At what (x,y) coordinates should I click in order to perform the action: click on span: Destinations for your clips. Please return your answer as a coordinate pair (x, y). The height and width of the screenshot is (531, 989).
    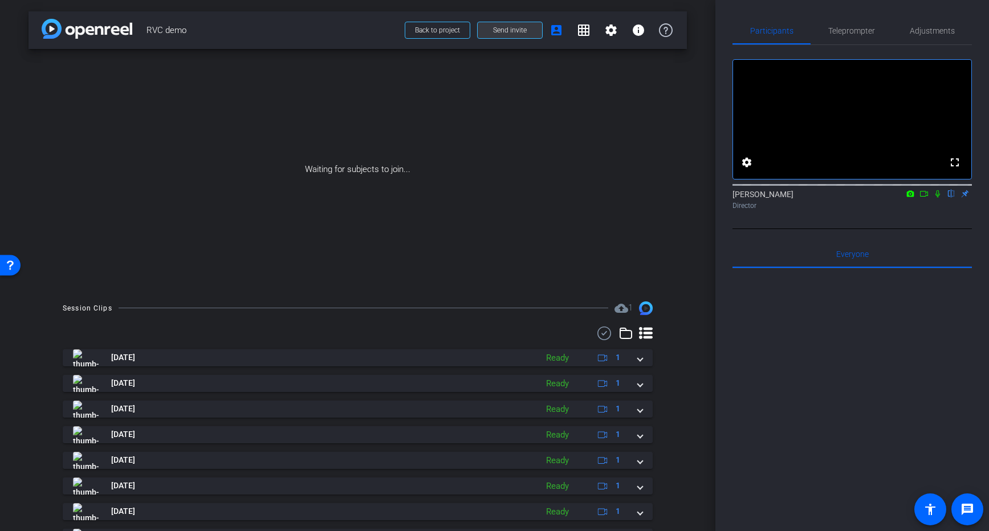
    Looking at the image, I should click on (623, 308).